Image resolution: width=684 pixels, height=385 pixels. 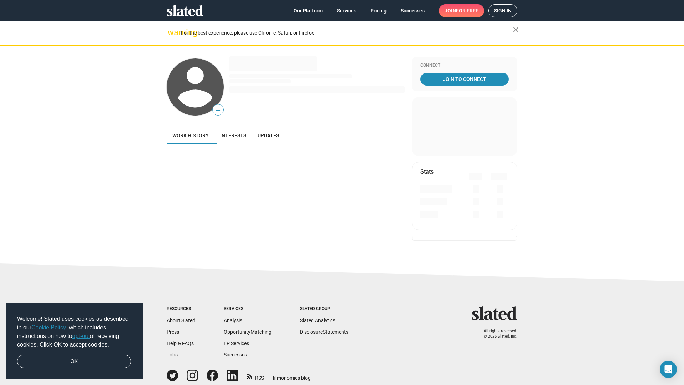 What do you see at coordinates (292, 375) in the screenshot?
I see `a: filmonomics blog` at bounding box center [292, 375].